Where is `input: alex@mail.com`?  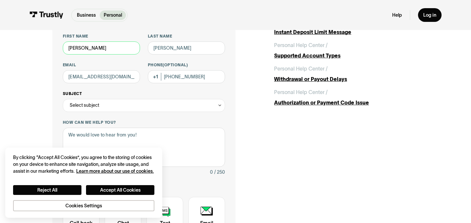 input: alex@mail.com is located at coordinates (101, 77).